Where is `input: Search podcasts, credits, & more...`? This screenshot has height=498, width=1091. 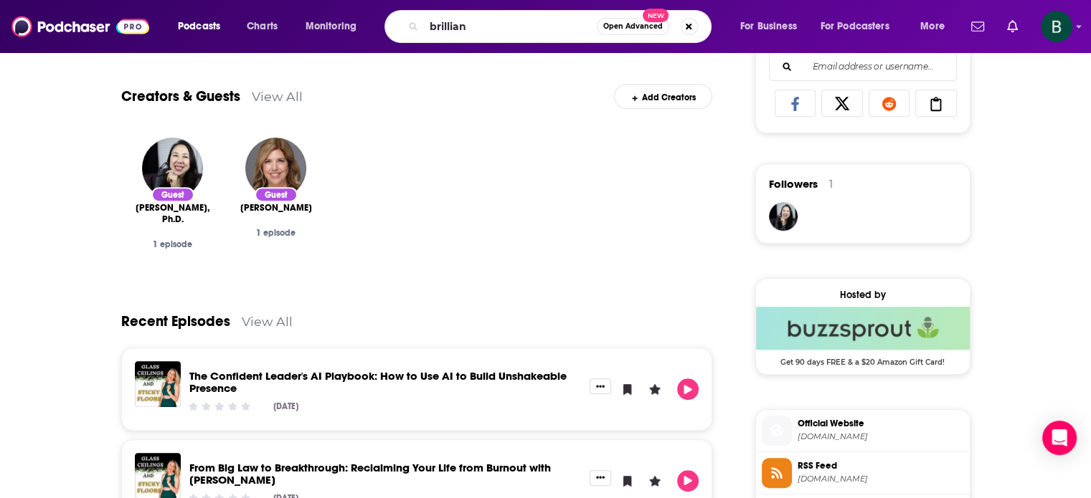 input: Search podcasts, credits, & more... is located at coordinates (510, 27).